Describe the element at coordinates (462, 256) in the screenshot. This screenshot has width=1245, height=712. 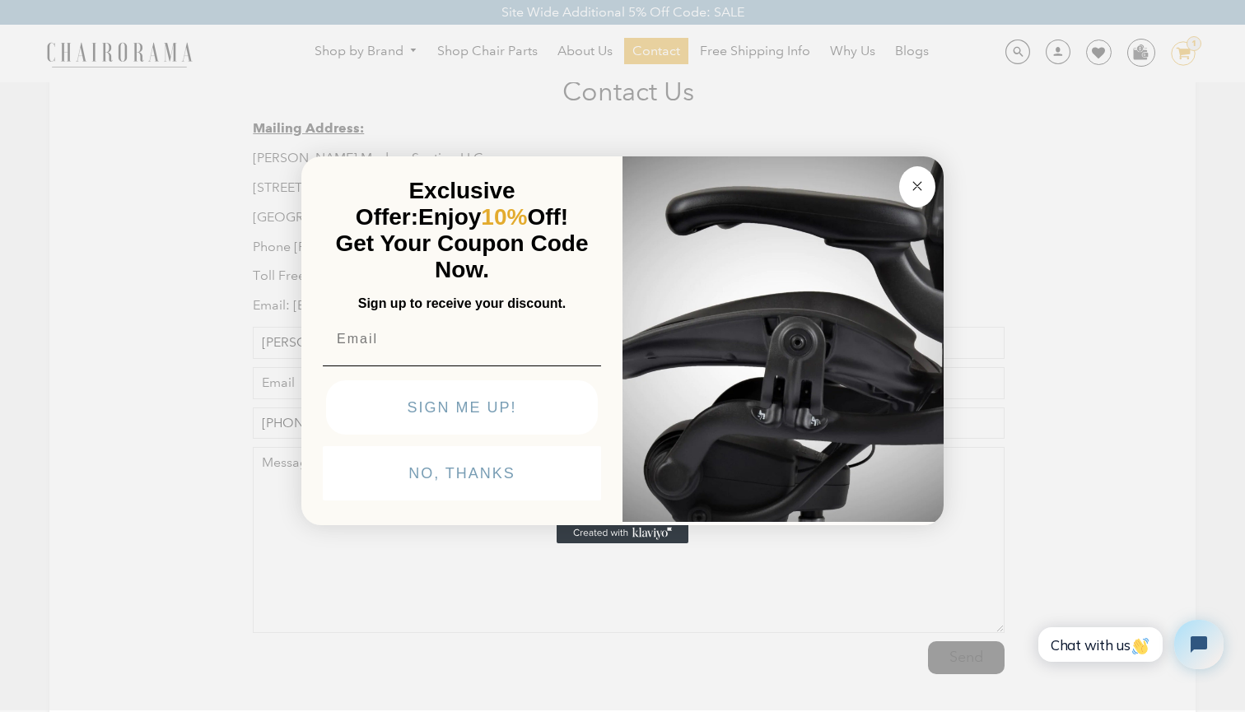
I see `span: Get Your Coupon Code Now.` at that location.